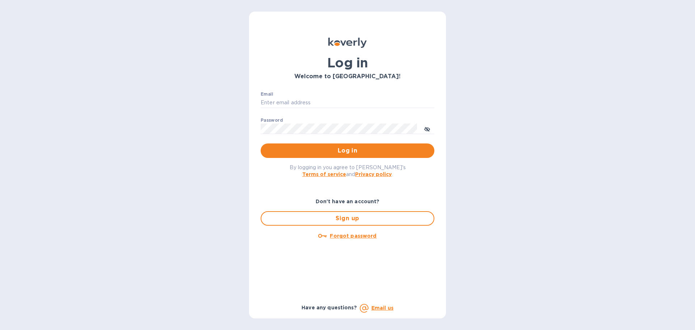 This screenshot has width=695, height=330. Describe the element at coordinates (348, 218) in the screenshot. I see `span: Sign up` at that location.